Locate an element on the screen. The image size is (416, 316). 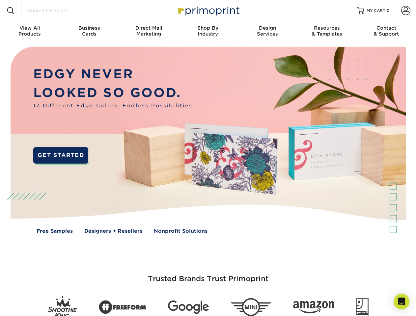
span: 17 Different Edge Colors. Endless Possibilities. is located at coordinates (114, 106).